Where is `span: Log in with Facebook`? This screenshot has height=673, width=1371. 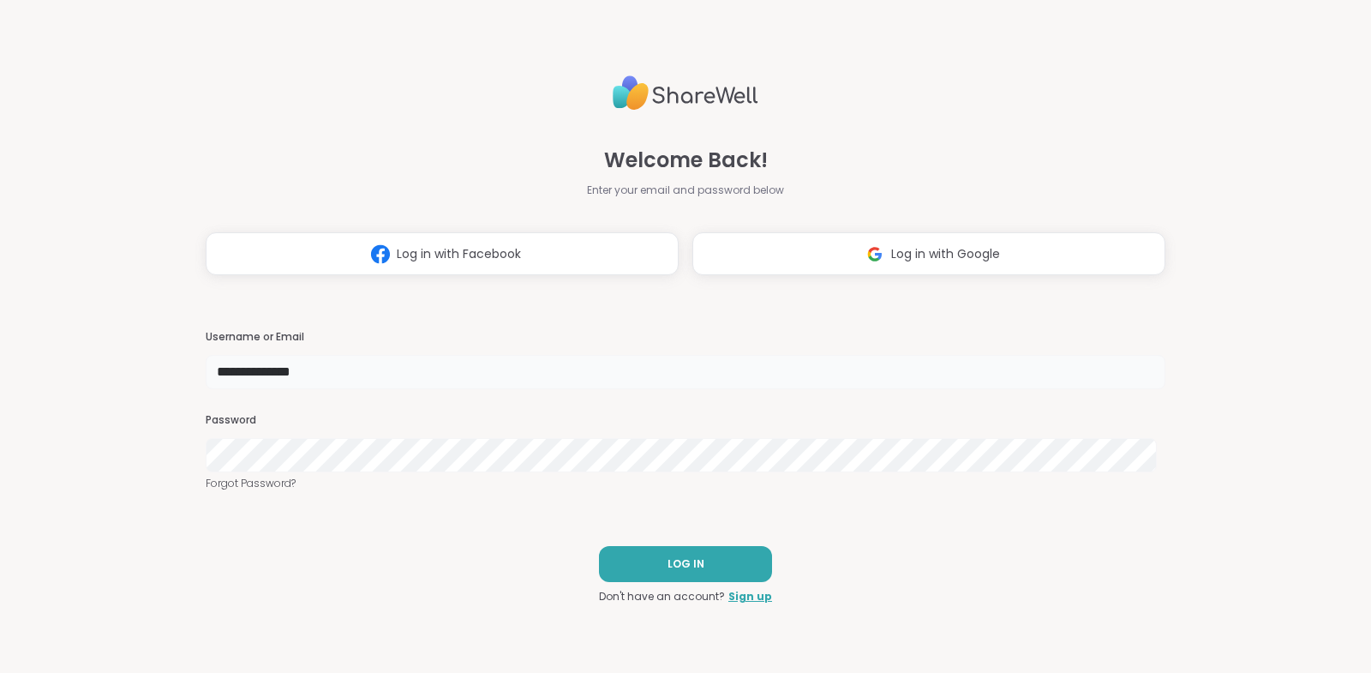 span: Log in with Facebook is located at coordinates (458, 254).